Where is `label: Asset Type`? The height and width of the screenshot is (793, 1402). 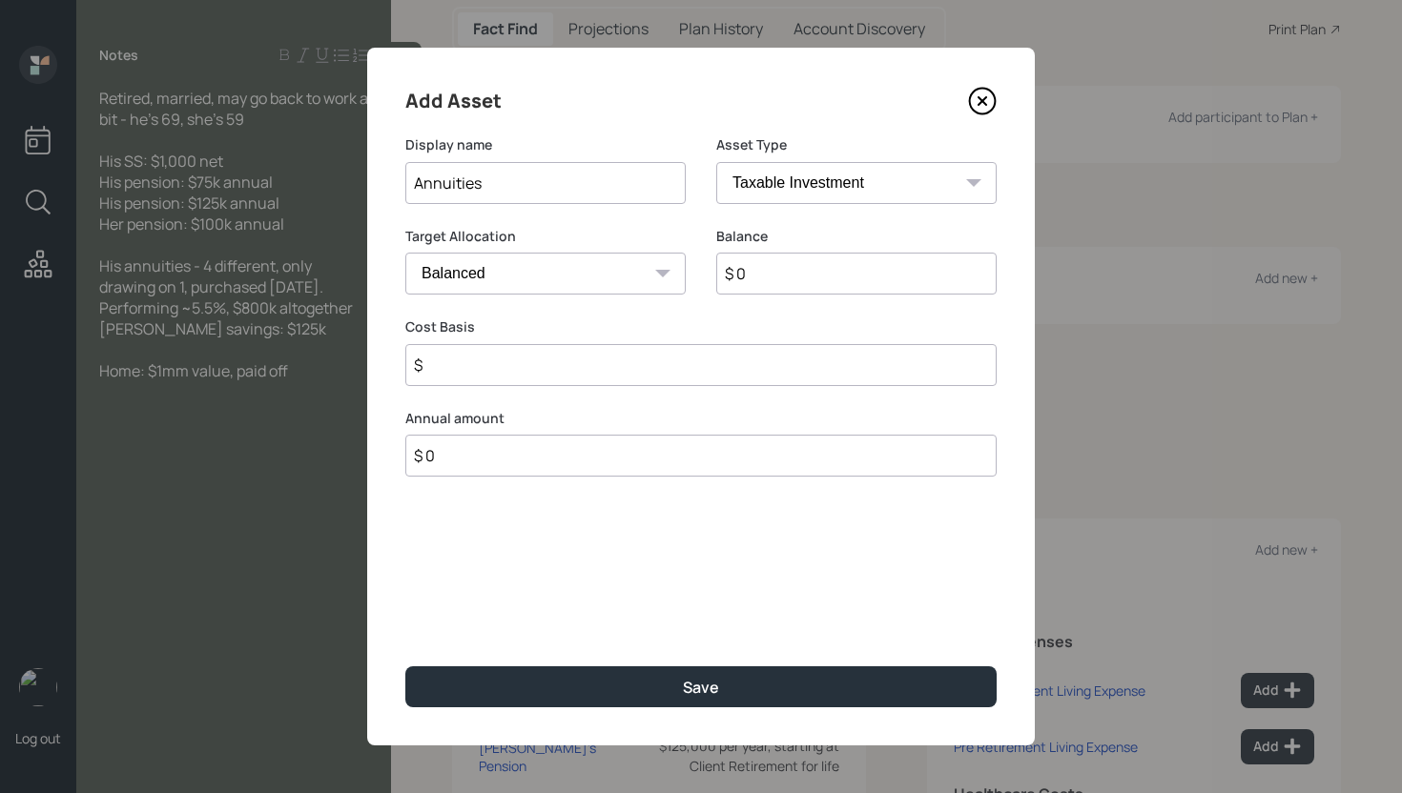
label: Asset Type is located at coordinates (856, 145).